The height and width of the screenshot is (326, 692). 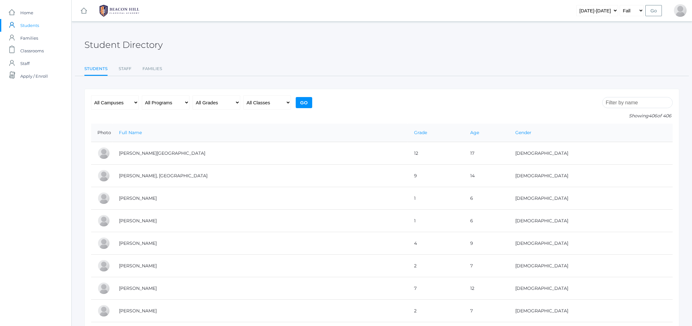 I want to click on a: Families, so click(x=152, y=69).